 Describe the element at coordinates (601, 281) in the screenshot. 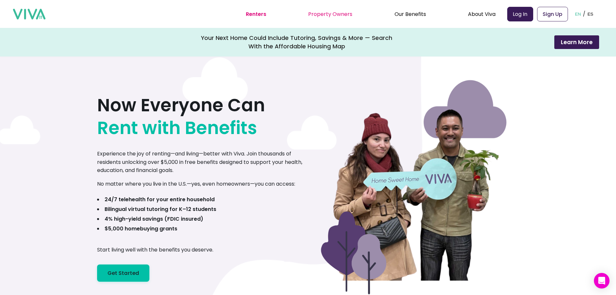

I see `div: Open Intercom Messenger` at that location.